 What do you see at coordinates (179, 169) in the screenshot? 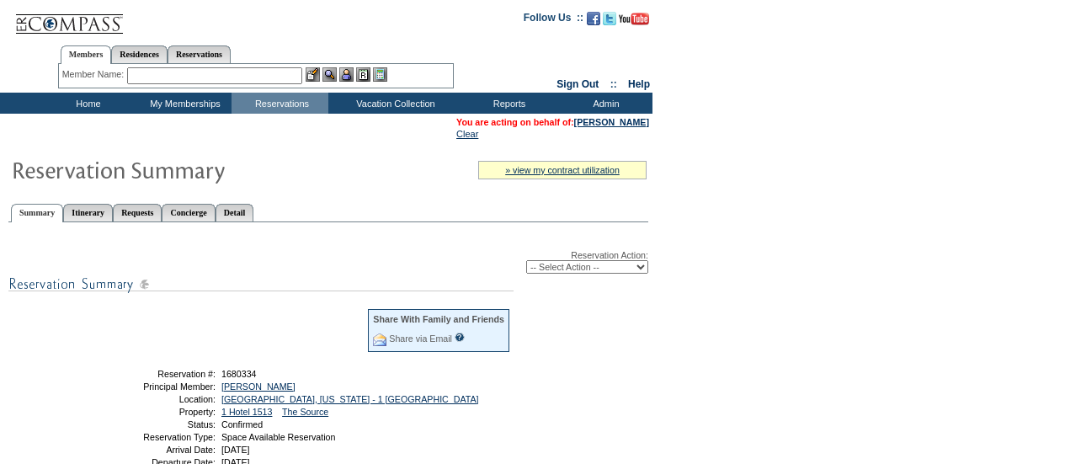
I see `img: Reservaton Summary` at bounding box center [179, 169].